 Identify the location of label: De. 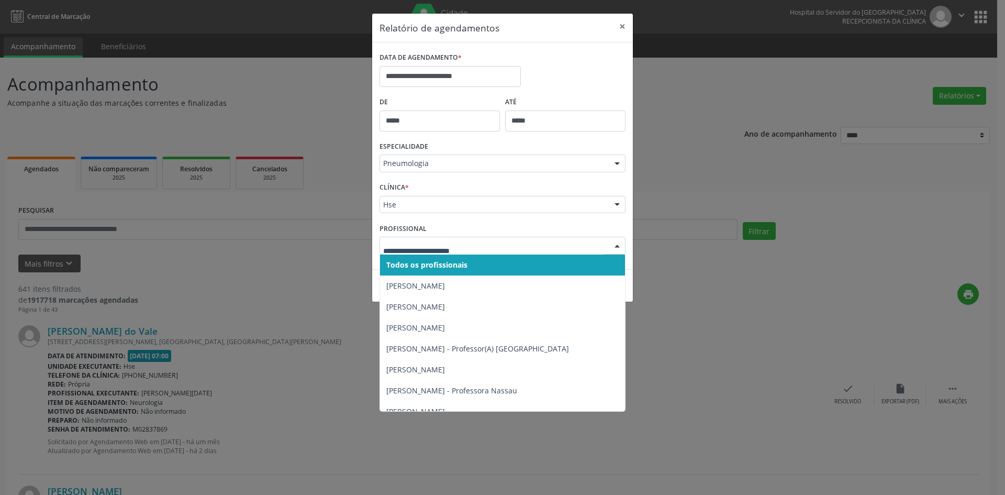
(440, 102).